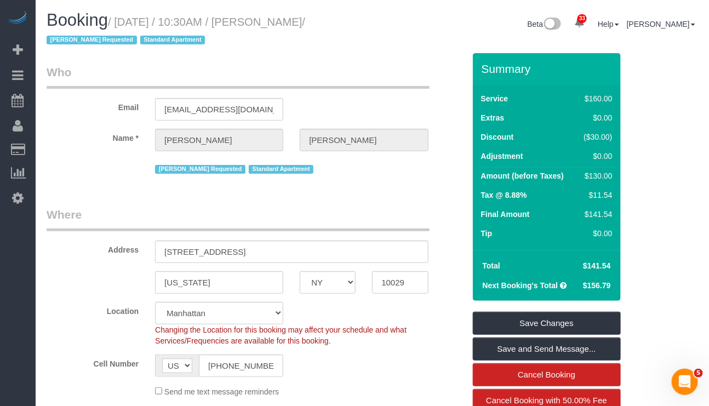  I want to click on img: New interface, so click(552, 25).